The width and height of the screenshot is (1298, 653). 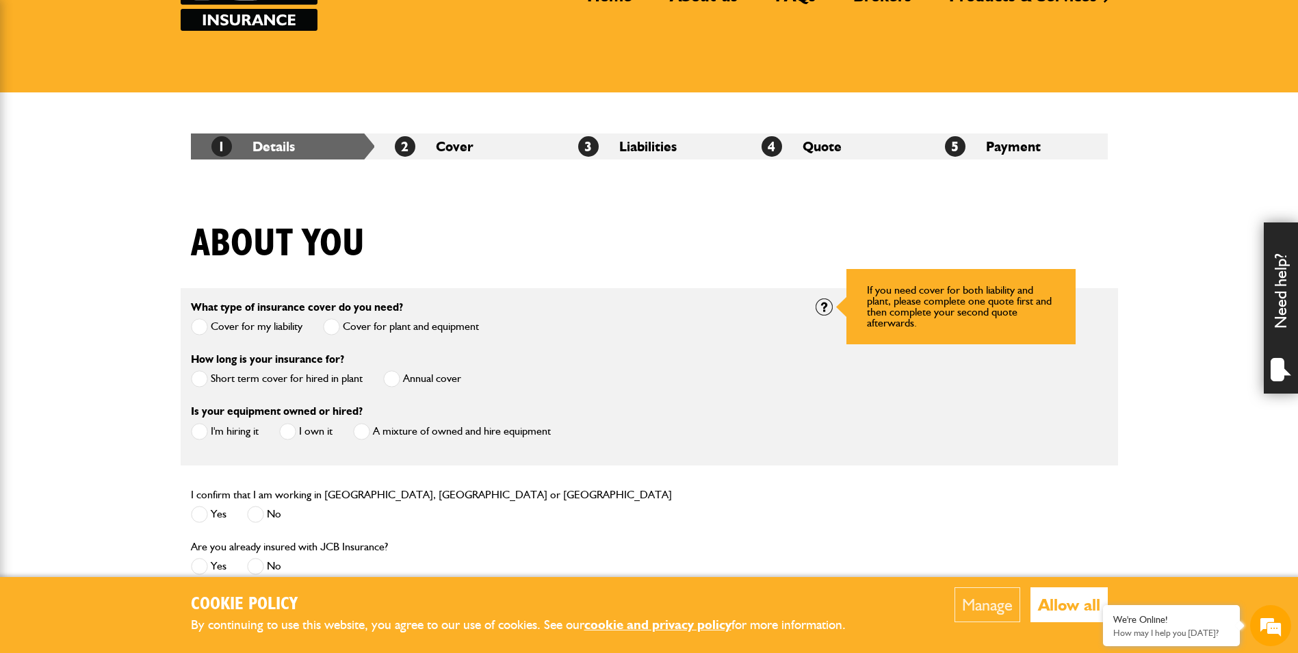 I want to click on li: Liabilities, so click(x=649, y=146).